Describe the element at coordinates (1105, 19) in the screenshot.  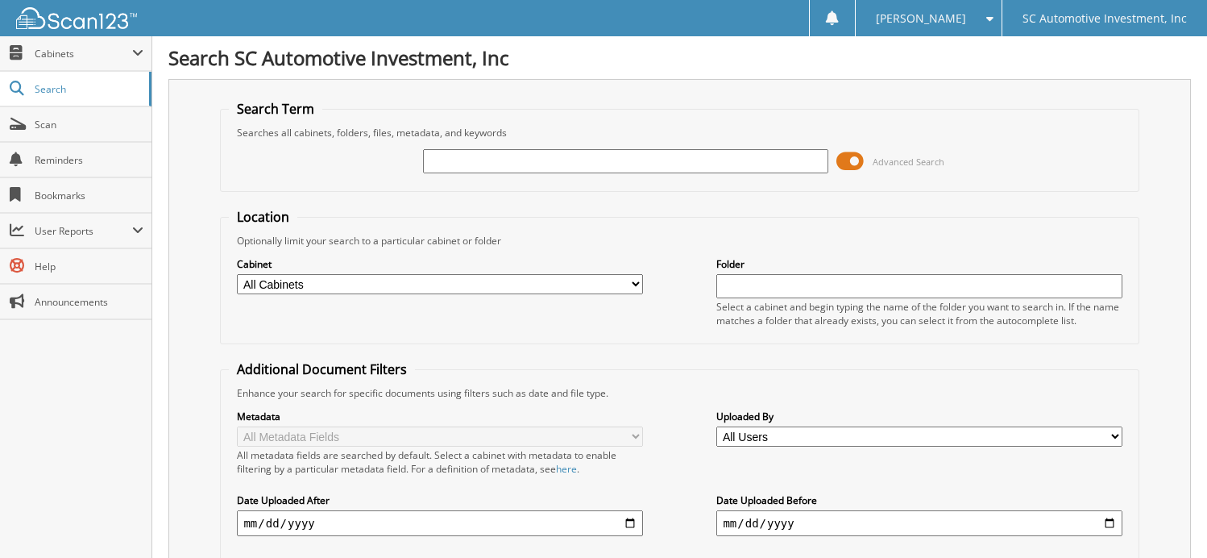
I see `span: SC Automotive Investment, Inc` at that location.